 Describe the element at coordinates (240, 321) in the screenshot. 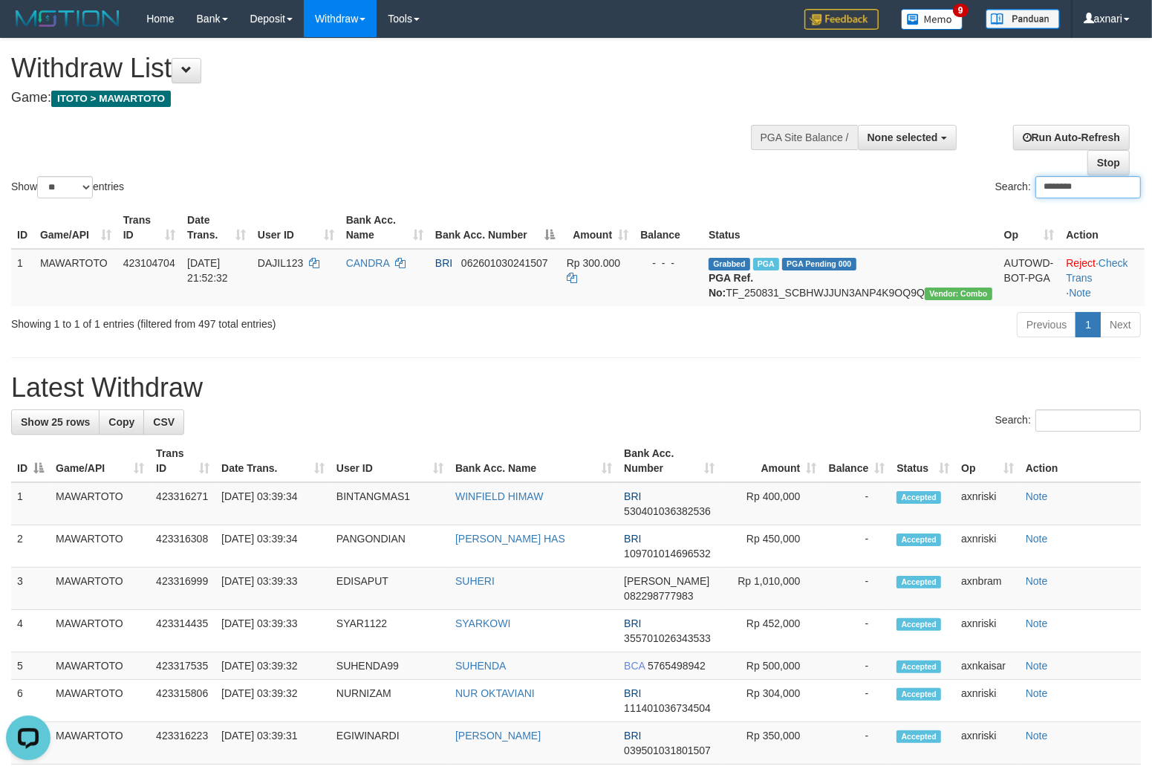

I see `div: Showing 1 to 1 of 1 entries (filtered from 497 total entries)` at that location.